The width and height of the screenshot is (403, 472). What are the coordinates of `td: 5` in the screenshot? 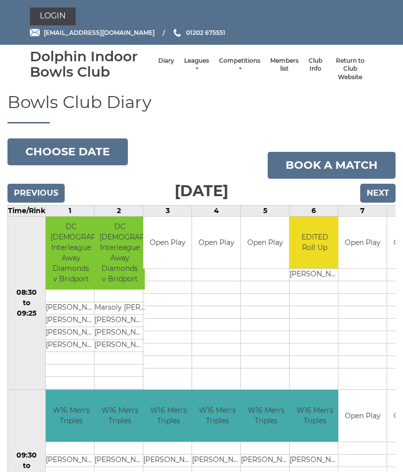 It's located at (265, 211).